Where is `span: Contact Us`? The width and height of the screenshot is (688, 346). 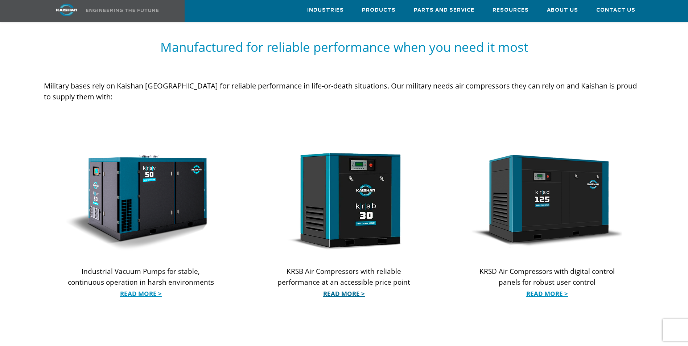
span: Contact Us is located at coordinates (616, 10).